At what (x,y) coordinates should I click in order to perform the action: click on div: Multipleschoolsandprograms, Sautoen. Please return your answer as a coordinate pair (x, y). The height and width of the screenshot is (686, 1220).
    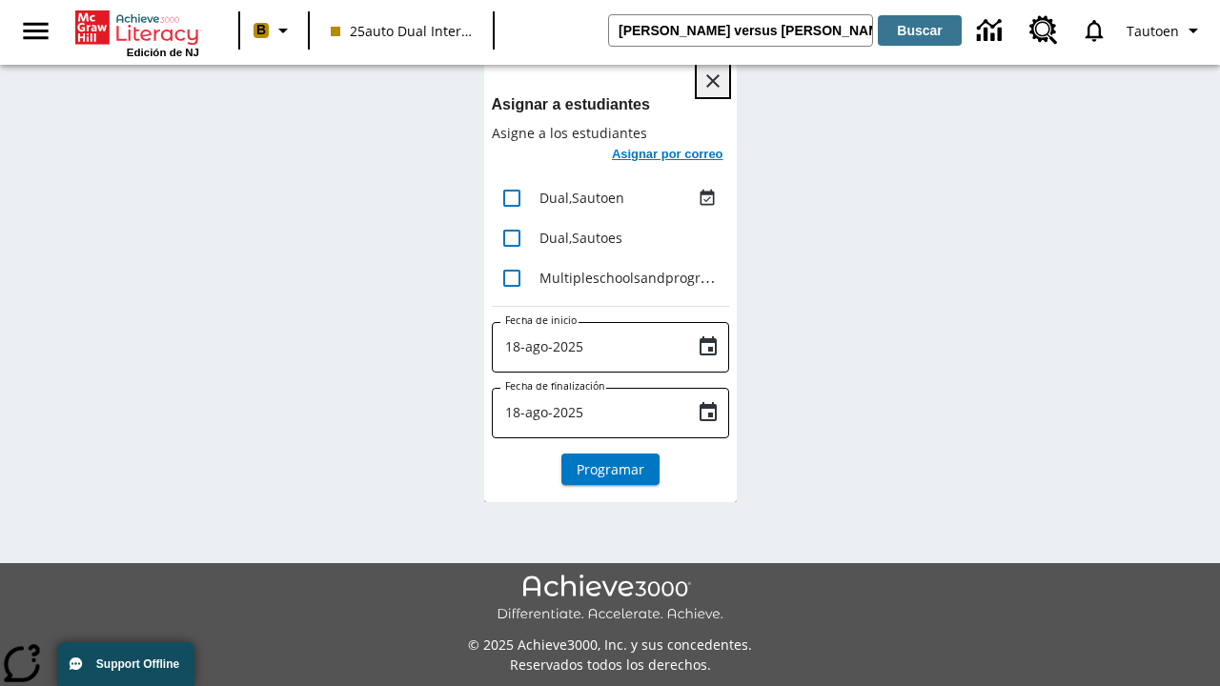
    Looking at the image, I should click on (630, 277).